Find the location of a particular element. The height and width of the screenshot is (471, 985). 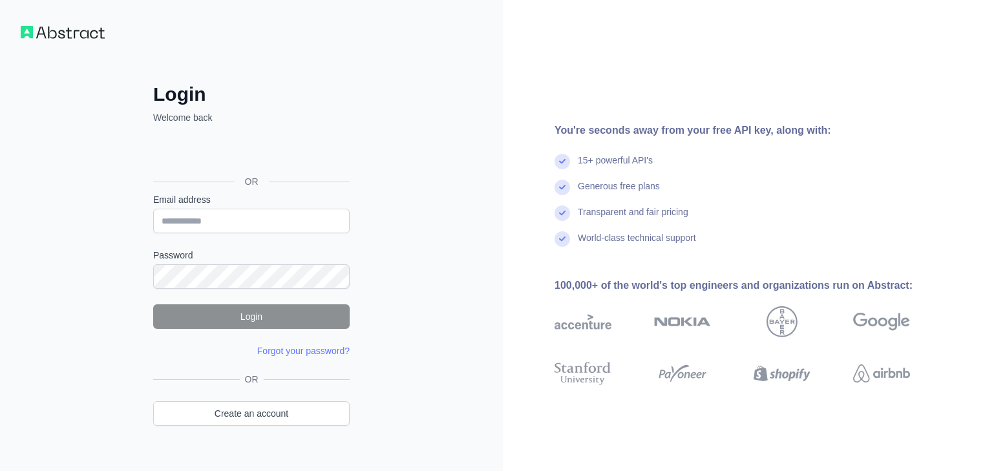

a: Create an account is located at coordinates (251, 414).